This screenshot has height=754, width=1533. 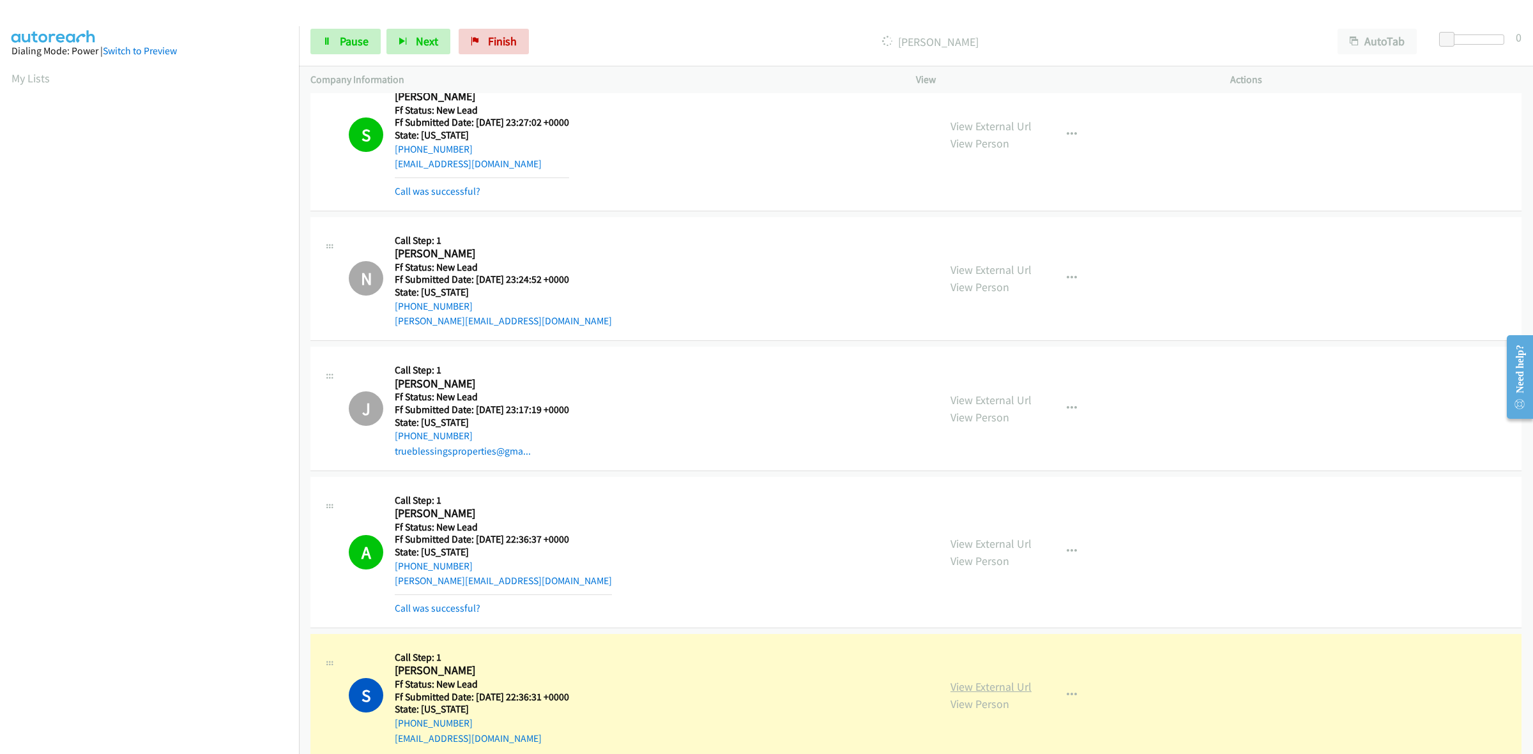 What do you see at coordinates (140, 50) in the screenshot?
I see `a: Switch to Preview` at bounding box center [140, 50].